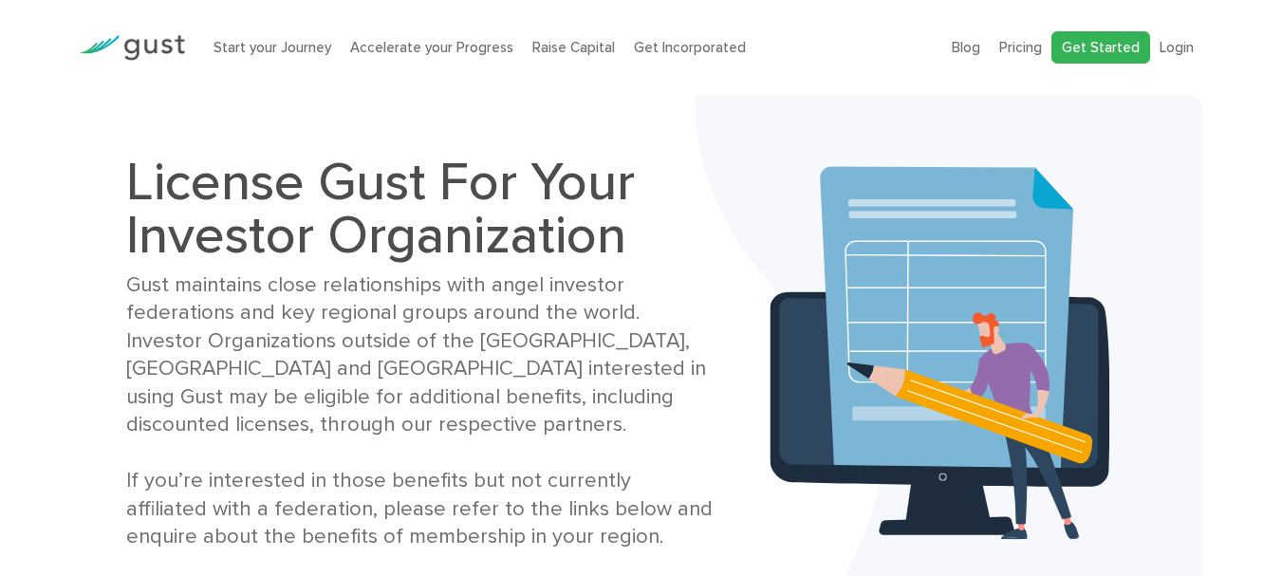 This screenshot has width=1282, height=576. What do you see at coordinates (272, 47) in the screenshot?
I see `a: Start your Journey` at bounding box center [272, 47].